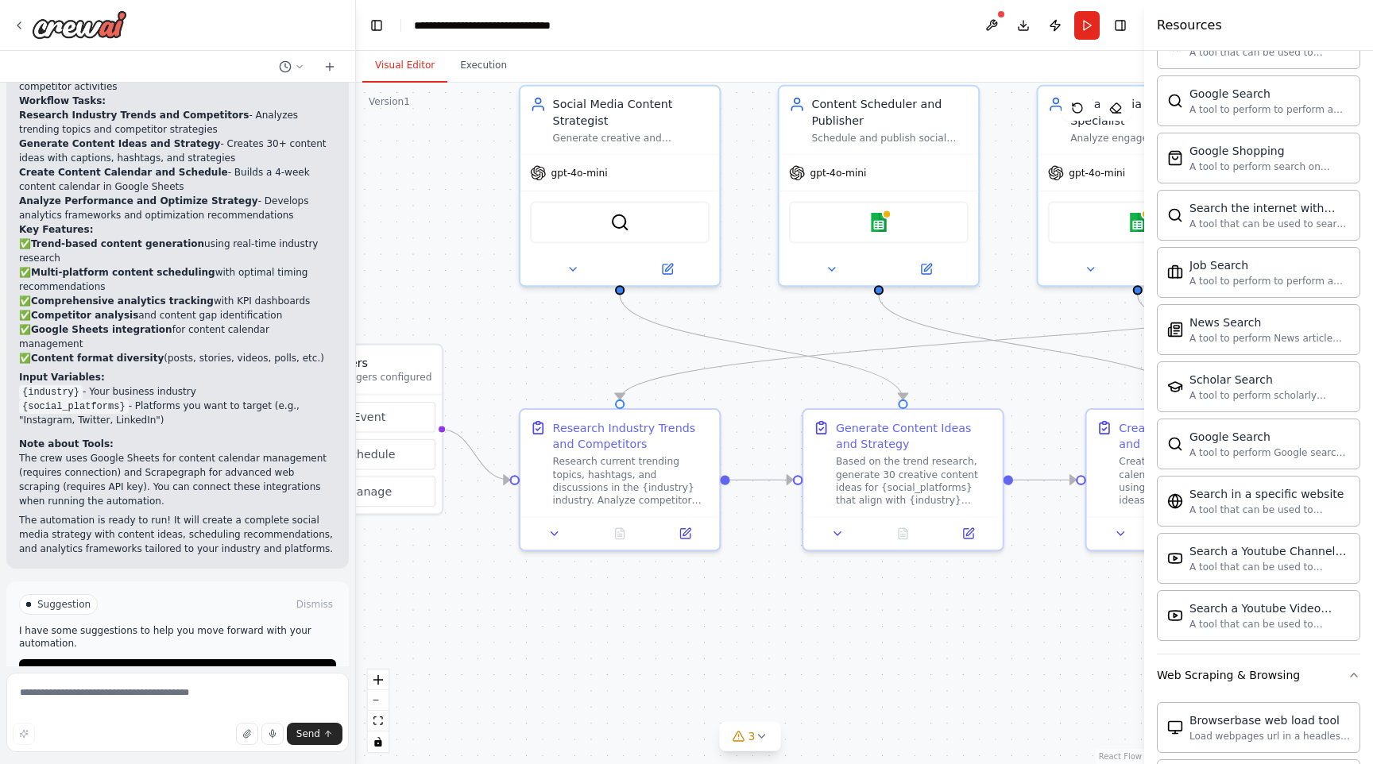 This screenshot has height=764, width=1373. I want to click on div: Search a Youtube Video content, so click(1269, 608).